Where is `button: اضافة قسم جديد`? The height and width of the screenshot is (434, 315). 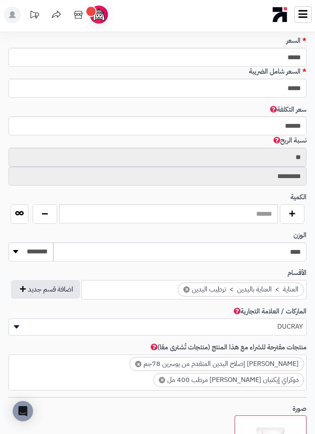
button: اضافة قسم جديد is located at coordinates (45, 290).